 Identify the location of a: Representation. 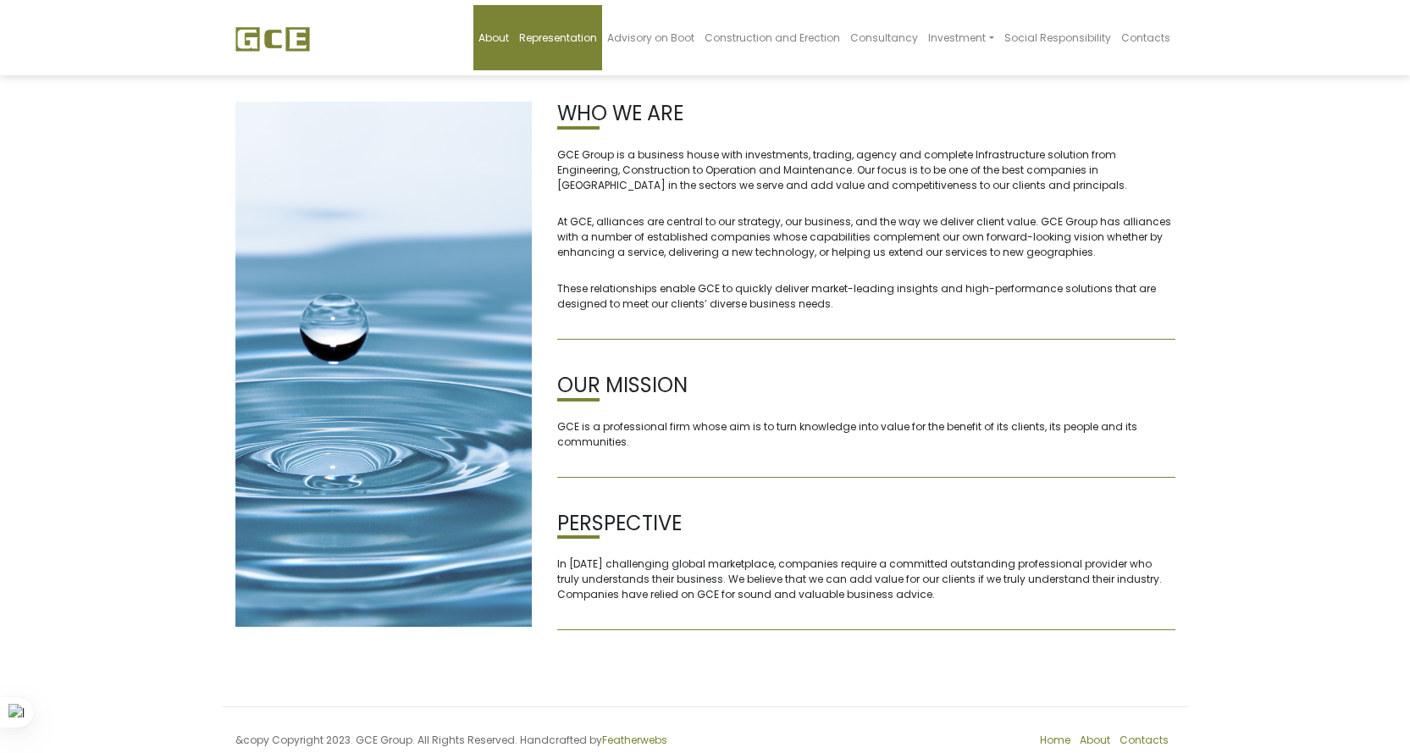
(558, 37).